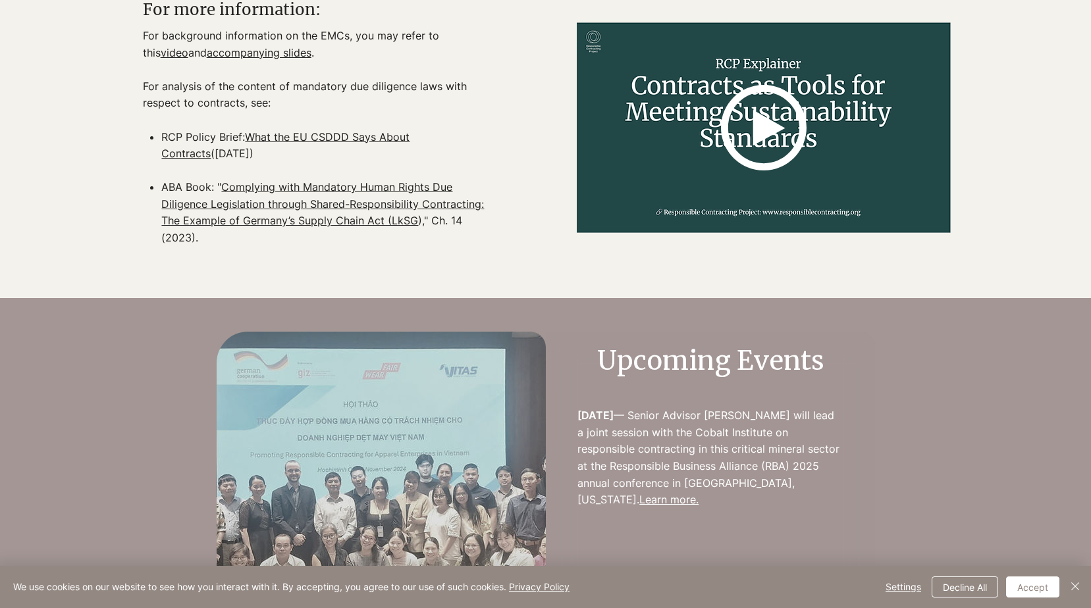 Image resolution: width=1091 pixels, height=608 pixels. What do you see at coordinates (1075, 587) in the screenshot?
I see `button: Close` at bounding box center [1075, 587].